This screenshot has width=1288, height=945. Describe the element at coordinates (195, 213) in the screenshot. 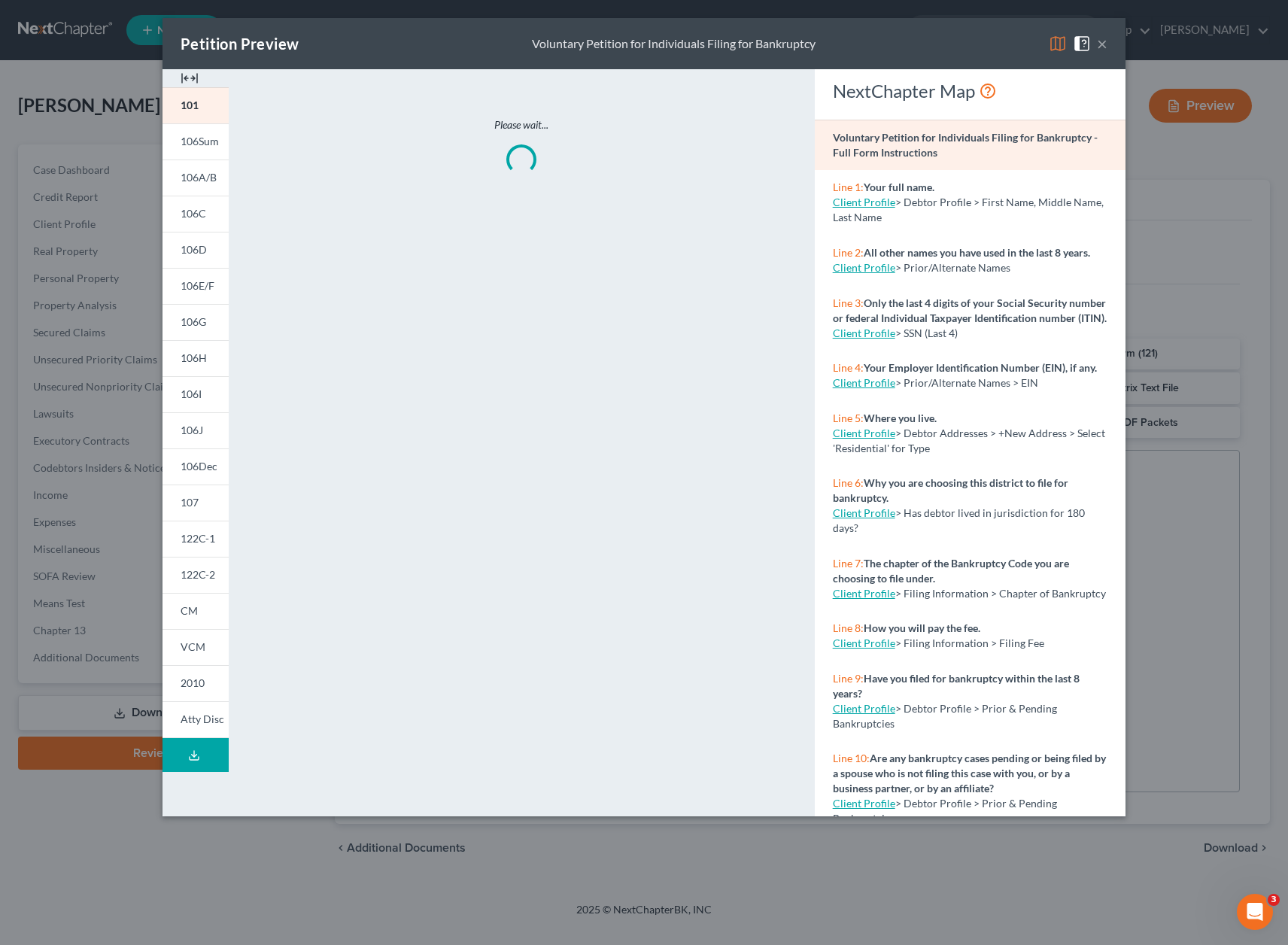

I see `a: 106C` at that location.